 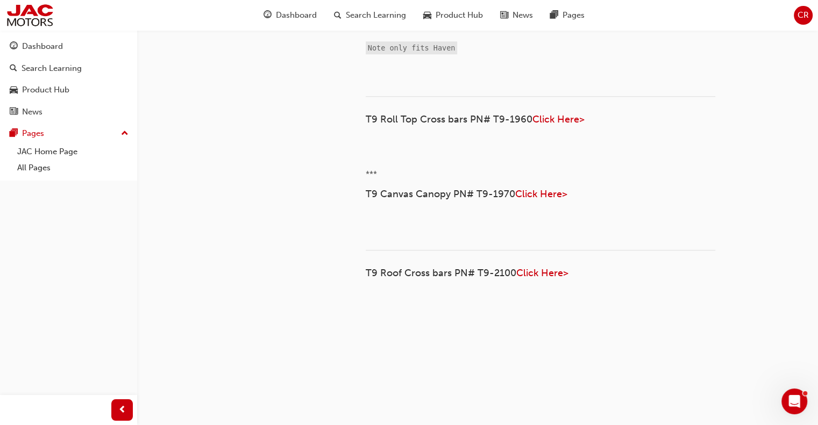 What do you see at coordinates (411, 48) in the screenshot?
I see `span: Note only fits Haven` at bounding box center [411, 48].